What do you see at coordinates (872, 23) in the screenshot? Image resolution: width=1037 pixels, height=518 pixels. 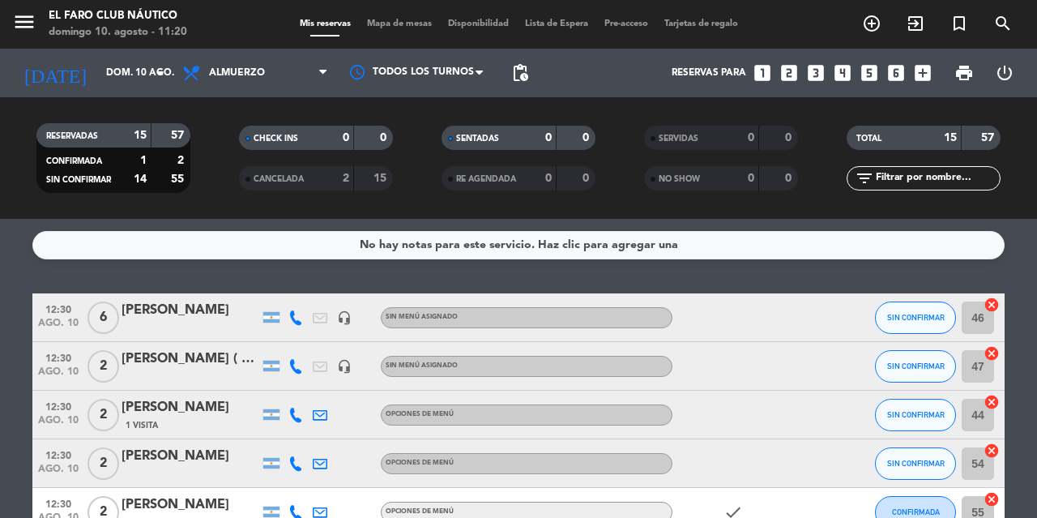 I see `i: add_circle_outline` at bounding box center [872, 23].